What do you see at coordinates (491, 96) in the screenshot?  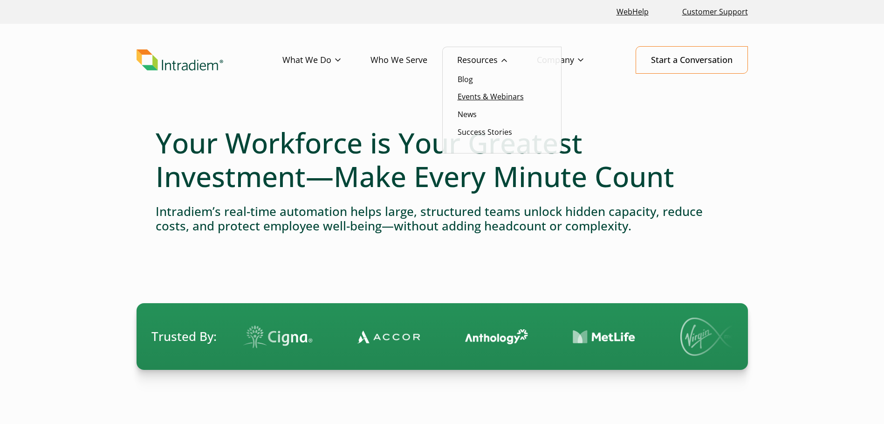 I see `a: Events & Webinars` at bounding box center [491, 96].